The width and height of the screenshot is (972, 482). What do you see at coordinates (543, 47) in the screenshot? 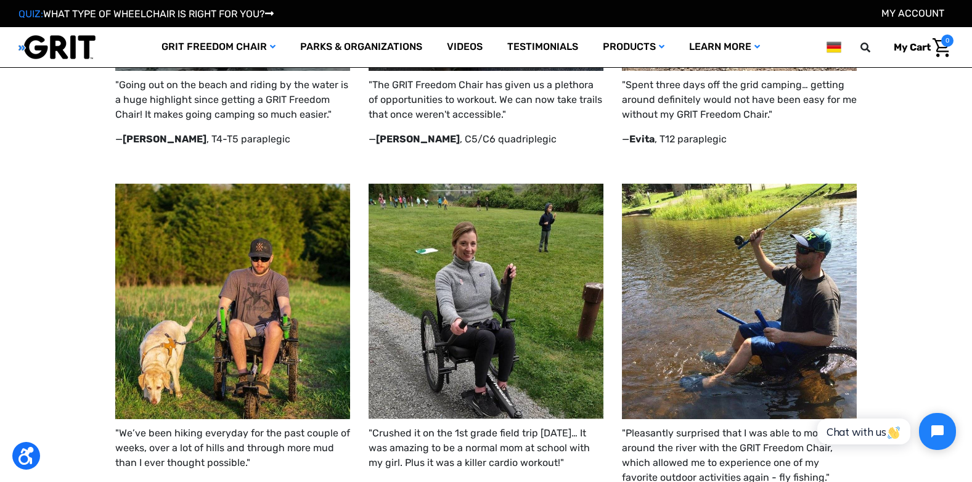
I see `a: Testimonials` at bounding box center [543, 47].